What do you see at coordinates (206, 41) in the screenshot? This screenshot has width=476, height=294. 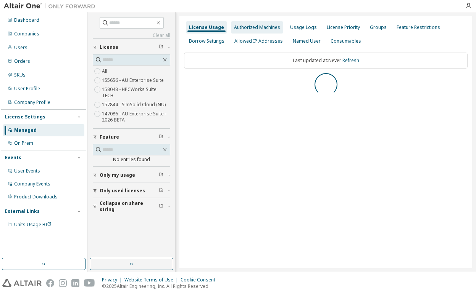 I see `div: Borrow Settings` at bounding box center [206, 41].